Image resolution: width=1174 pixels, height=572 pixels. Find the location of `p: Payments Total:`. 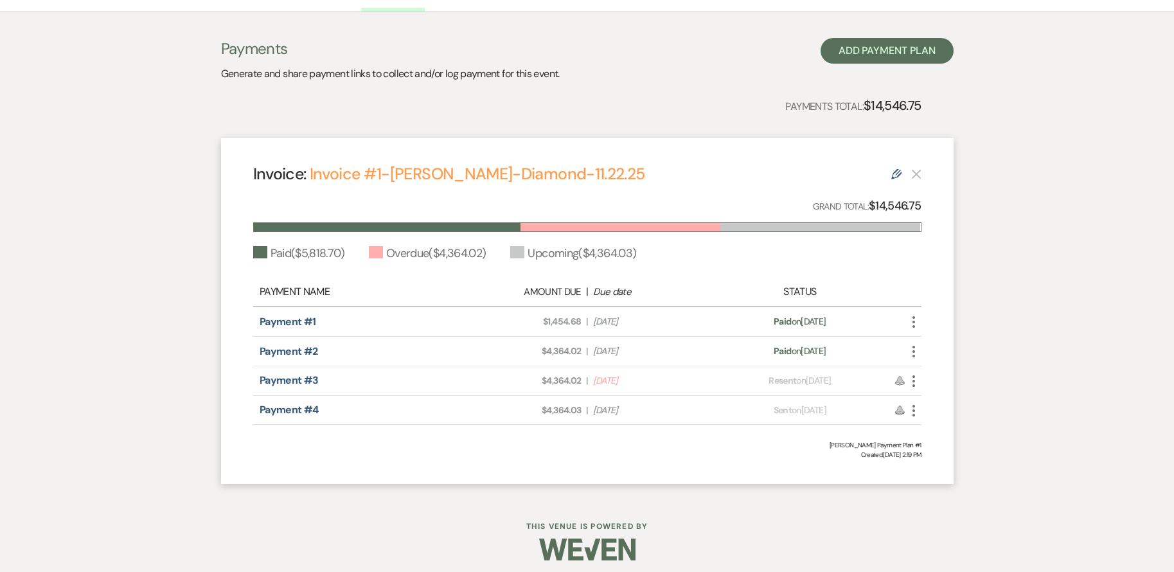

p: Payments Total: is located at coordinates (853, 105).